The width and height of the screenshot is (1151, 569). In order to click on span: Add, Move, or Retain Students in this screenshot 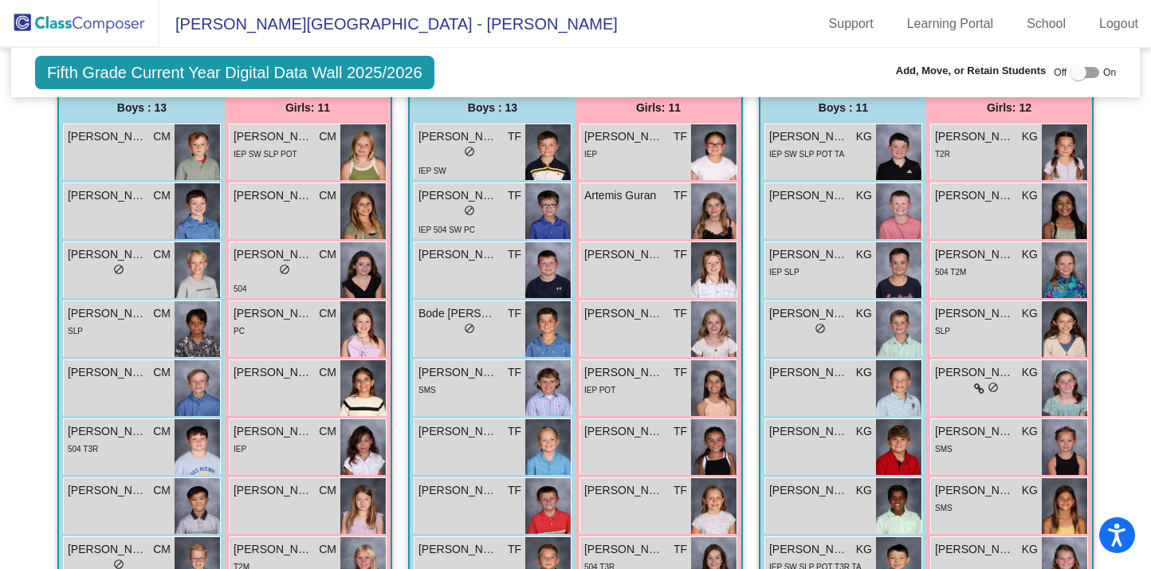, I will do `click(971, 71)`.